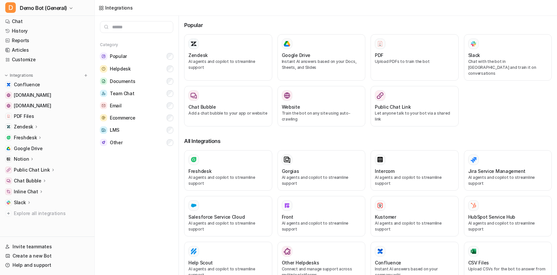 The height and width of the screenshot is (275, 557). What do you see at coordinates (9, 213) in the screenshot?
I see `img: explore all integrations` at bounding box center [9, 213].